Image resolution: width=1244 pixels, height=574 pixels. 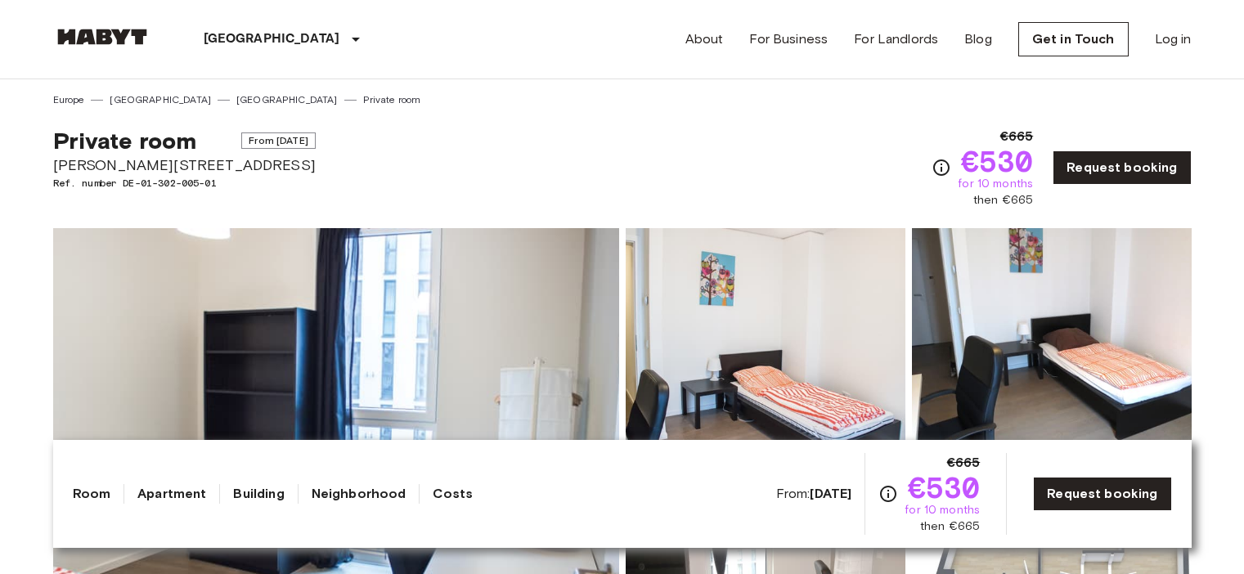 I want to click on span: Private room, so click(x=125, y=141).